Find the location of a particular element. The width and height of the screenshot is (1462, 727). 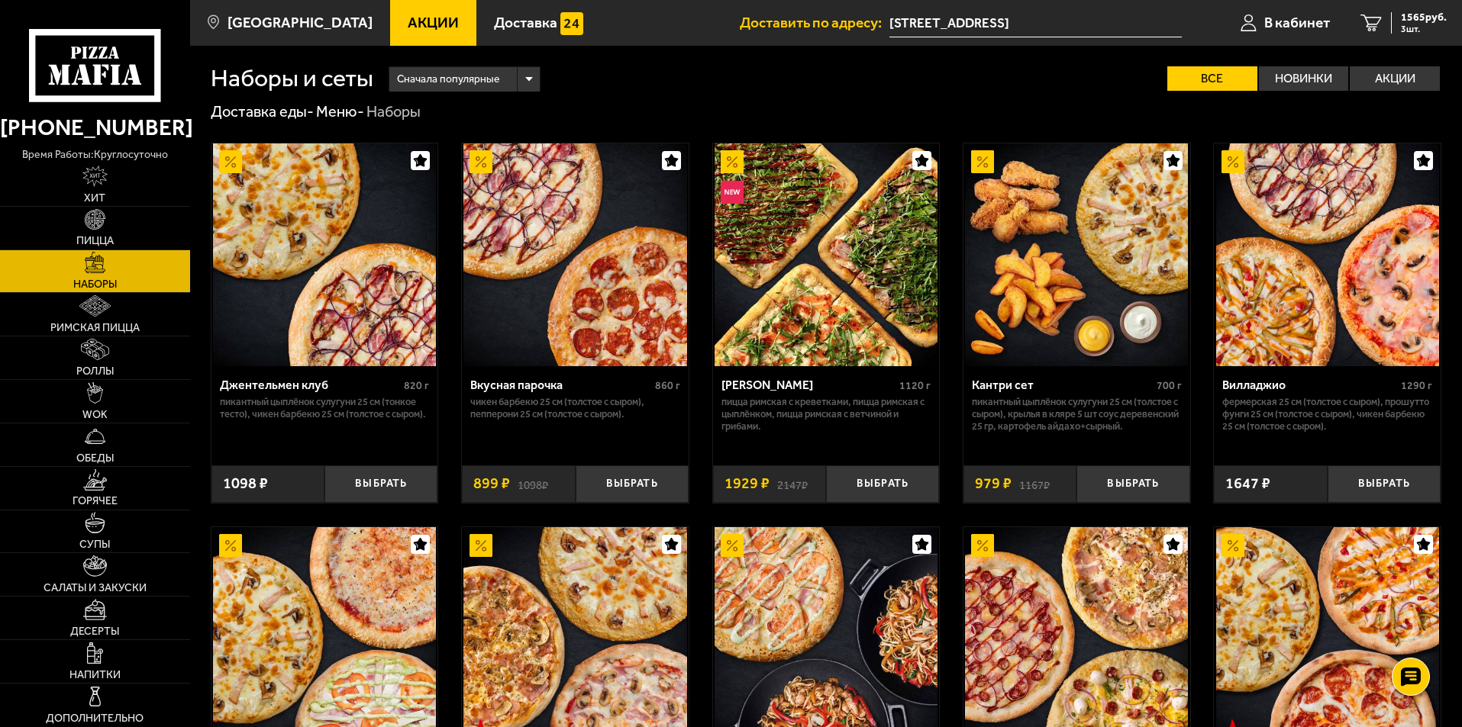

span: Супы is located at coordinates (95, 545).